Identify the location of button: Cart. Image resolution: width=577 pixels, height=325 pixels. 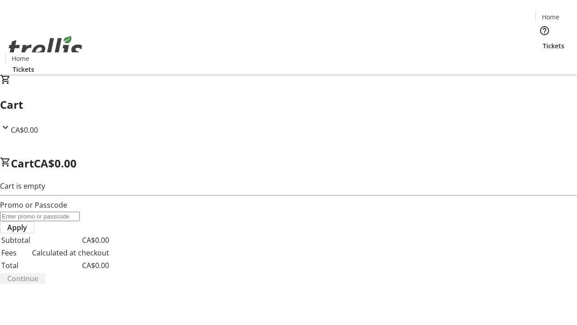
(545, 60).